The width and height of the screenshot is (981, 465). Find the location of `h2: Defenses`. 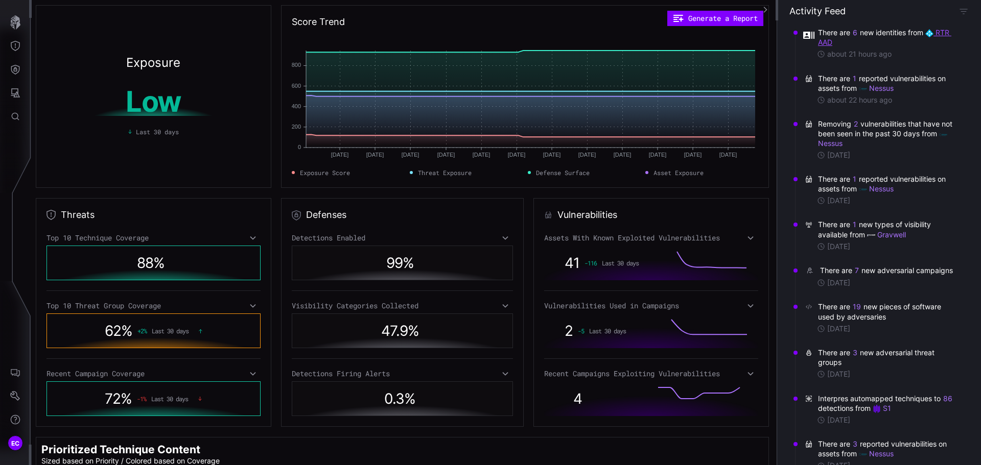

h2: Defenses is located at coordinates (326, 215).